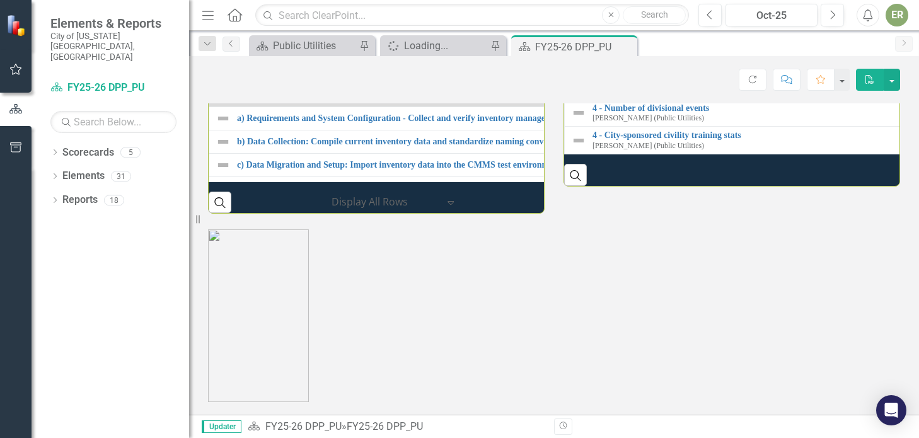 This screenshot has width=919, height=438. Describe the element at coordinates (221, 427) in the screenshot. I see `span: Updater` at that location.